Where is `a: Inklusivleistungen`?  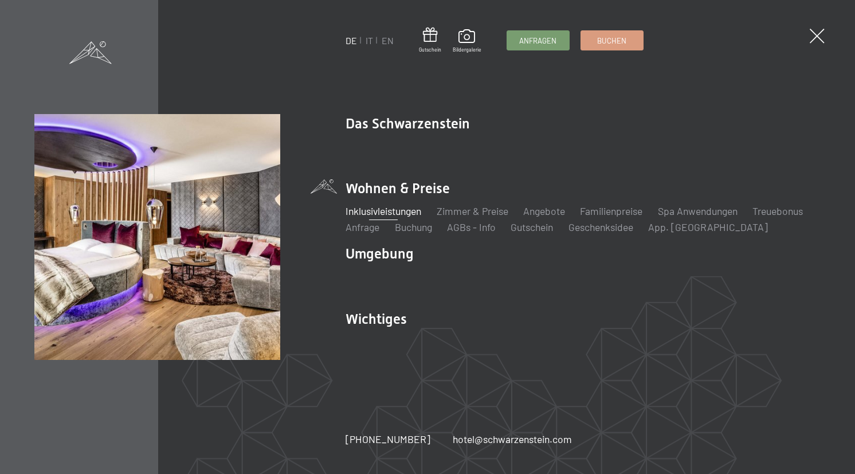 a: Inklusivleistungen is located at coordinates (383, 211).